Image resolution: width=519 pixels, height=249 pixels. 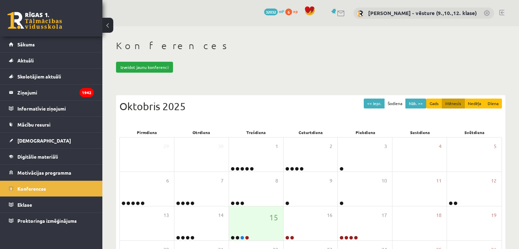 What do you see at coordinates (221, 146) in the screenshot?
I see `span: 30` at bounding box center [221, 146].